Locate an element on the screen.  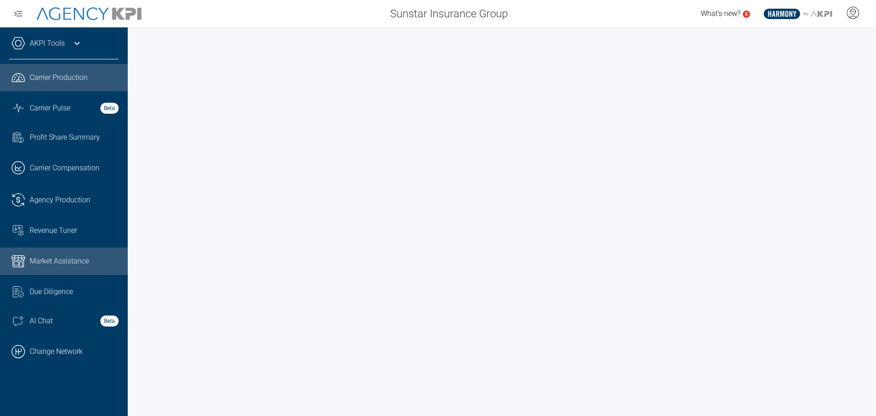
span: Carrier Production is located at coordinates (58, 78).